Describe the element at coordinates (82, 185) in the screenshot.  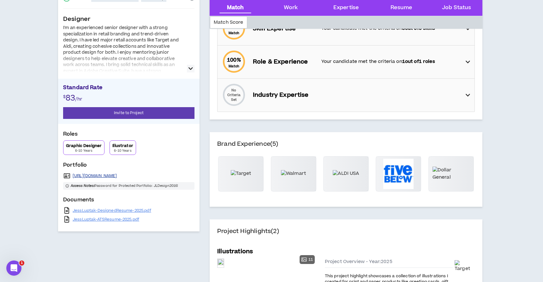
I see `i: Access Notes:` at that location.